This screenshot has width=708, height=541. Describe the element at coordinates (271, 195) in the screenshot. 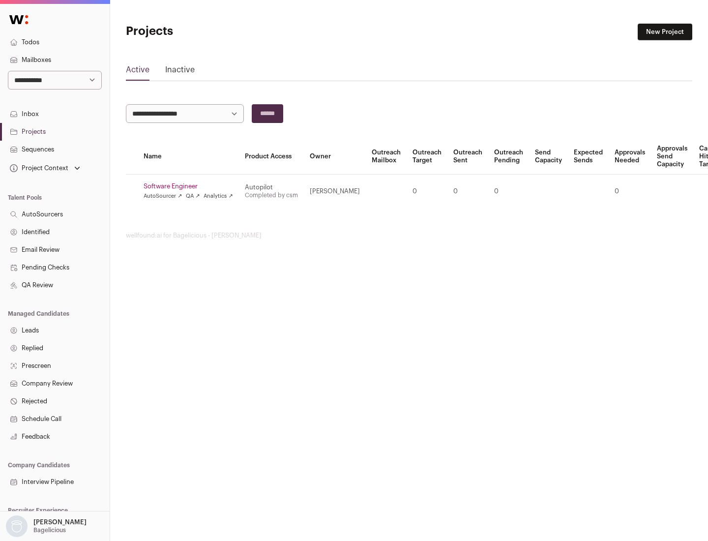

I see `a: Completed by csm` at that location.